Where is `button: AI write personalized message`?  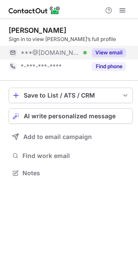
button: AI write personalized message is located at coordinates (71, 116).